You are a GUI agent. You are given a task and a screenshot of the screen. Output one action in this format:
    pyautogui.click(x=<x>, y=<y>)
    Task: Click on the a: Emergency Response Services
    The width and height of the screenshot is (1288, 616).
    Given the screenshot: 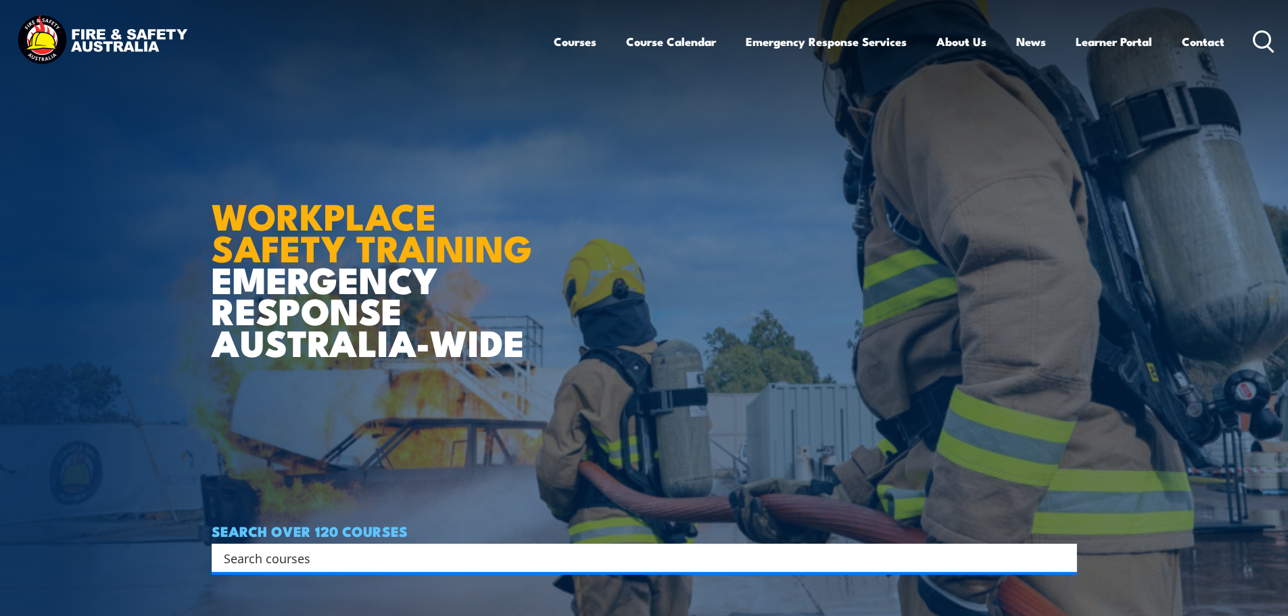 What is the action you would take?
    pyautogui.click(x=826, y=41)
    